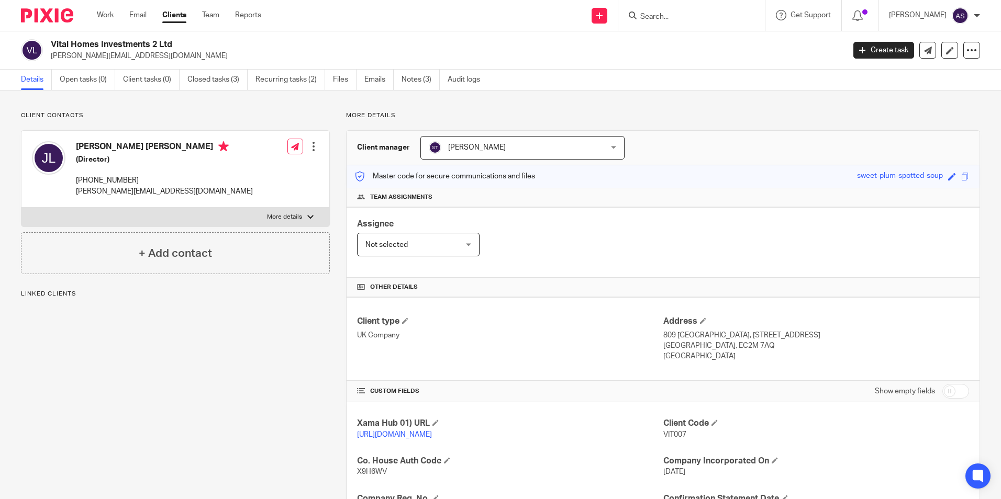 The image size is (1001, 499). What do you see at coordinates (394, 287) in the screenshot?
I see `span: Other details` at bounding box center [394, 287].